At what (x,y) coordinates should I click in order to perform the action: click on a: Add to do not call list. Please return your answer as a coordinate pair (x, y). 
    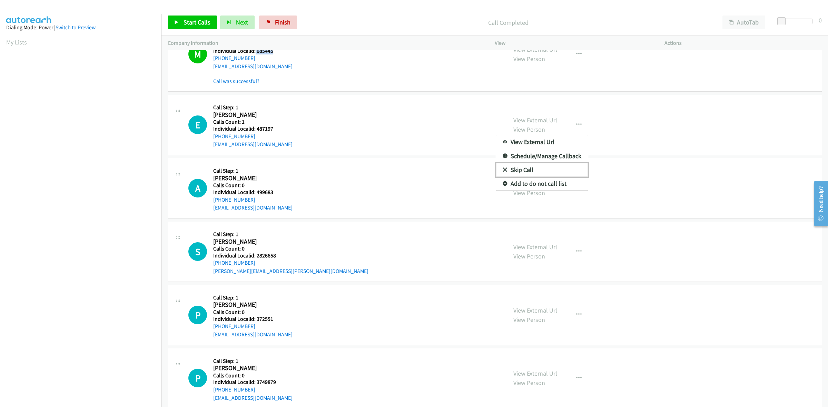
    Looking at the image, I should click on (542, 184).